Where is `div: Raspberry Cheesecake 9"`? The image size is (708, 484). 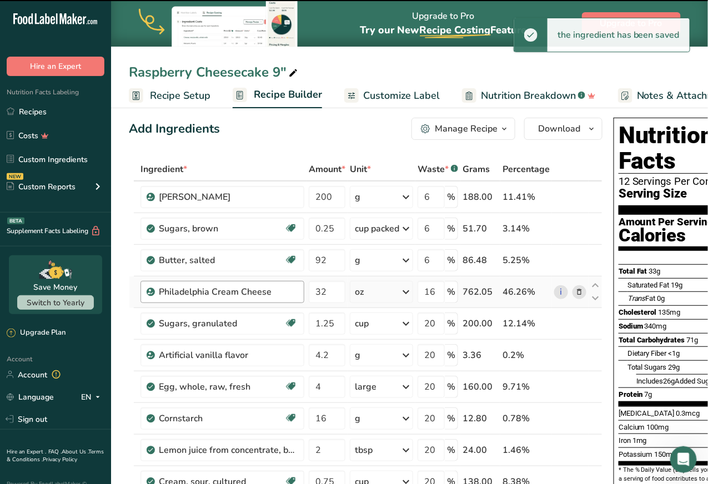 div: Raspberry Cheesecake 9" is located at coordinates (214, 72).